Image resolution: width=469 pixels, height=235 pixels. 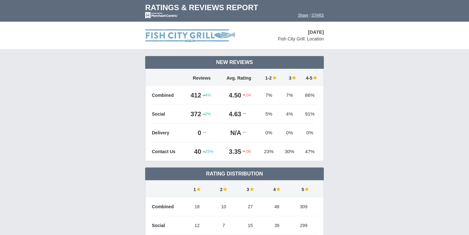 I want to click on span: 25%, so click(x=208, y=152).